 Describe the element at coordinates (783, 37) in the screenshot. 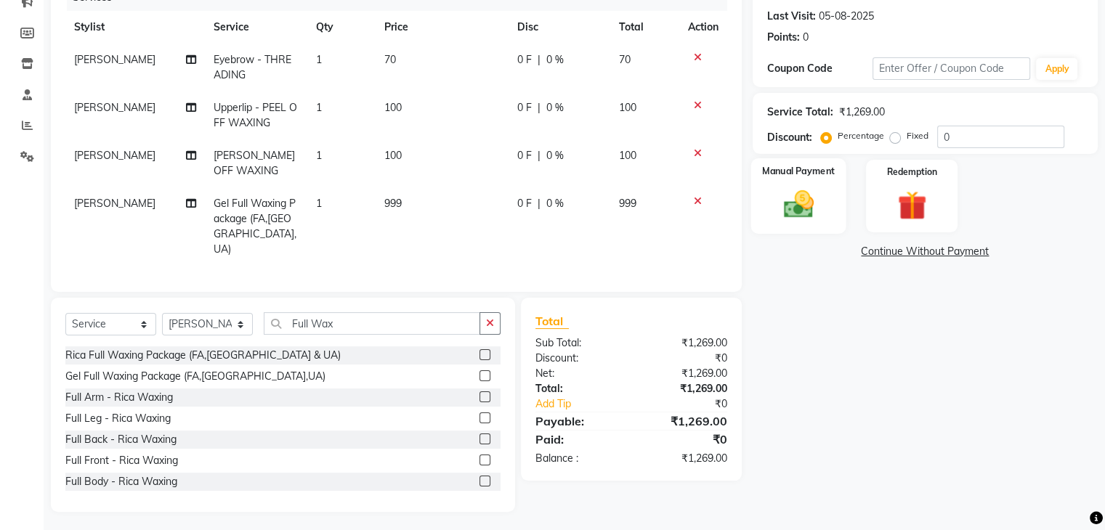

I see `div: Points:` at that location.